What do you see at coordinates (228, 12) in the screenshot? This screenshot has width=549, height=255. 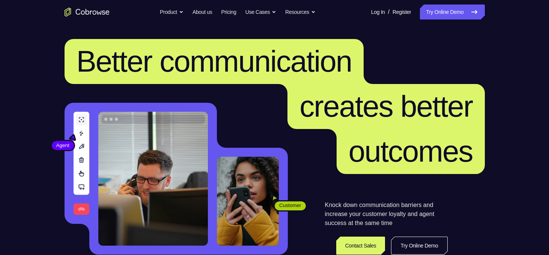 I see `a: Pricing` at bounding box center [228, 12].